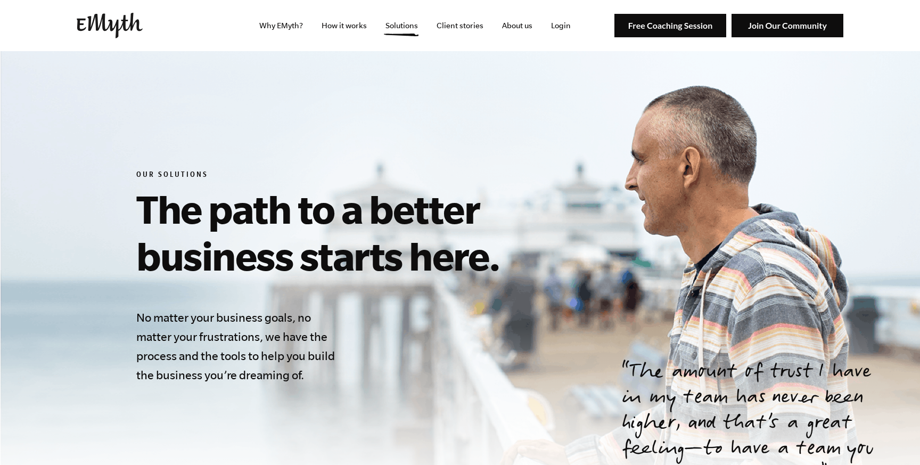  What do you see at coordinates (379, 176) in the screenshot?
I see `h6: Our Solutions` at bounding box center [379, 176].